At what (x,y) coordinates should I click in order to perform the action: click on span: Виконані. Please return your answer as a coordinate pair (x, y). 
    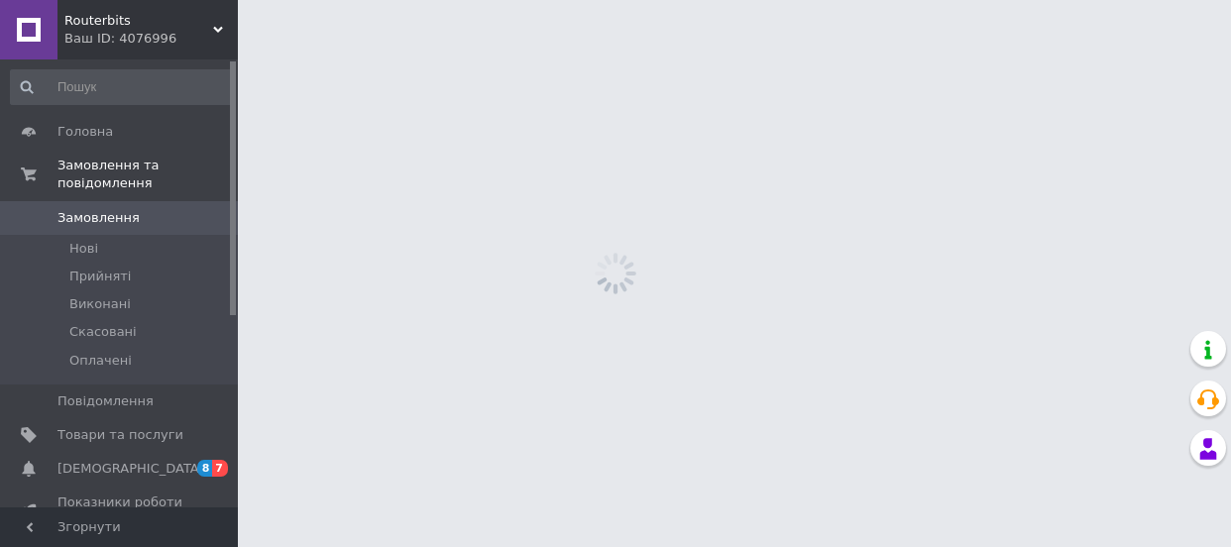
    Looking at the image, I should click on (100, 304).